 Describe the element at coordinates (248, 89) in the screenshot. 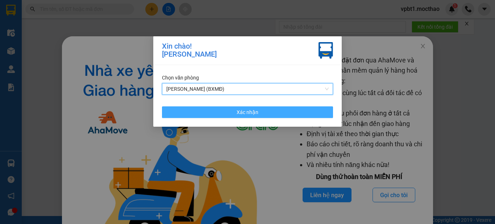

I see `span: Hồ Chí Minh (BXMĐ)` at that location.